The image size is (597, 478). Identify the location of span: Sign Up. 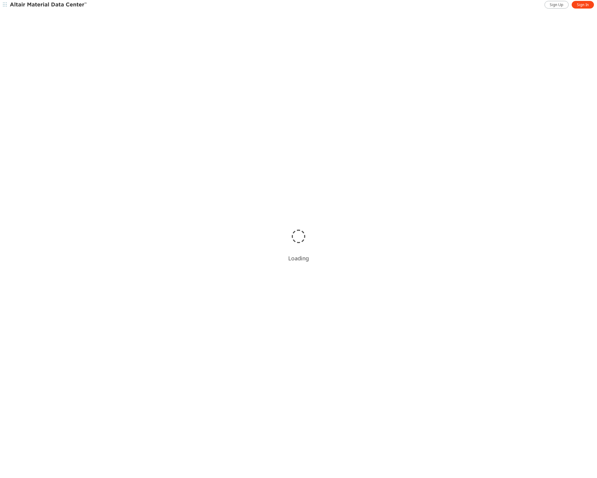
(557, 5).